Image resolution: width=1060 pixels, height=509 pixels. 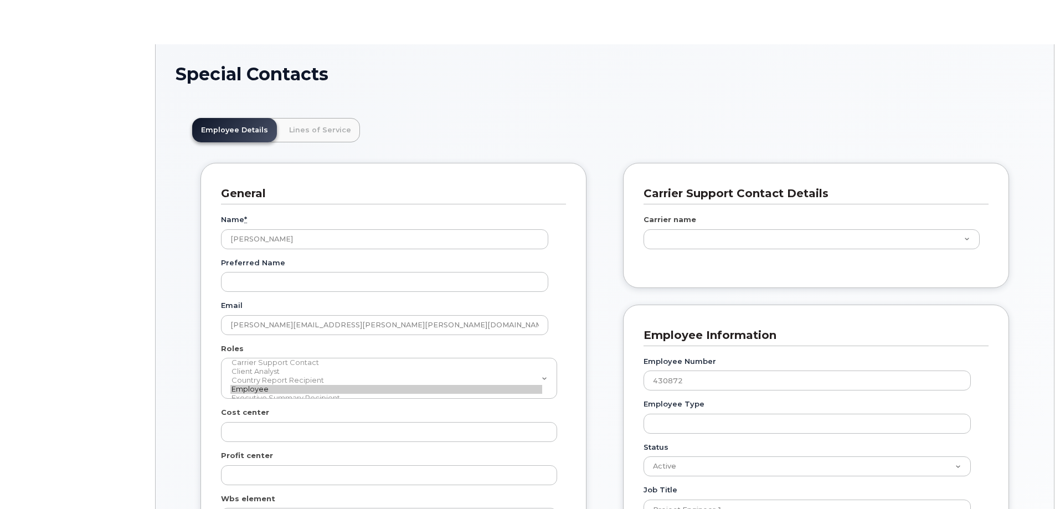 I want to click on option: Carrier Support Contact, so click(x=386, y=363).